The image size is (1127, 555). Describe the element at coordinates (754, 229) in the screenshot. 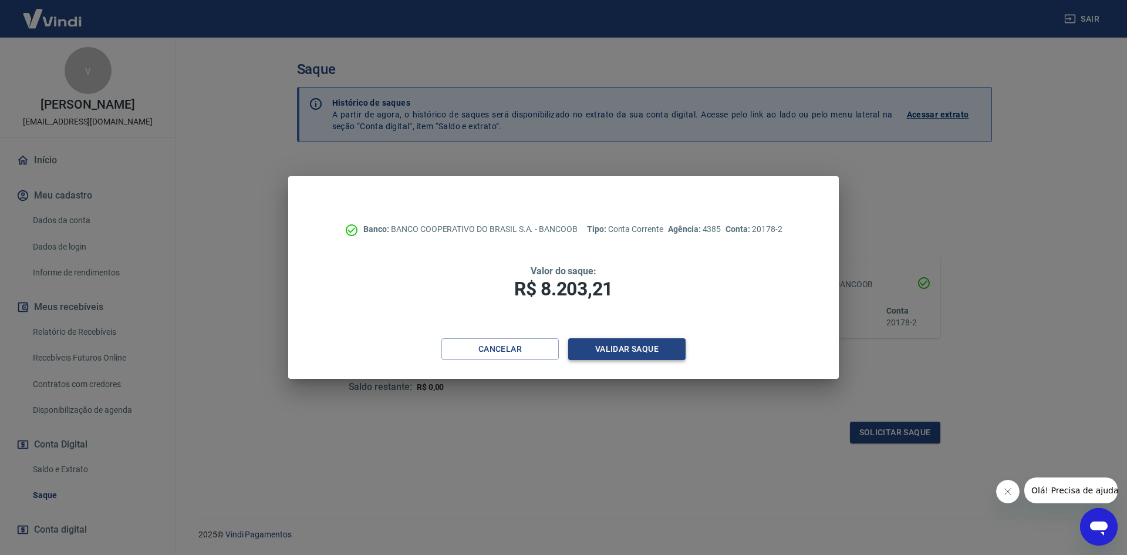

I see `p: 20178-2` at that location.